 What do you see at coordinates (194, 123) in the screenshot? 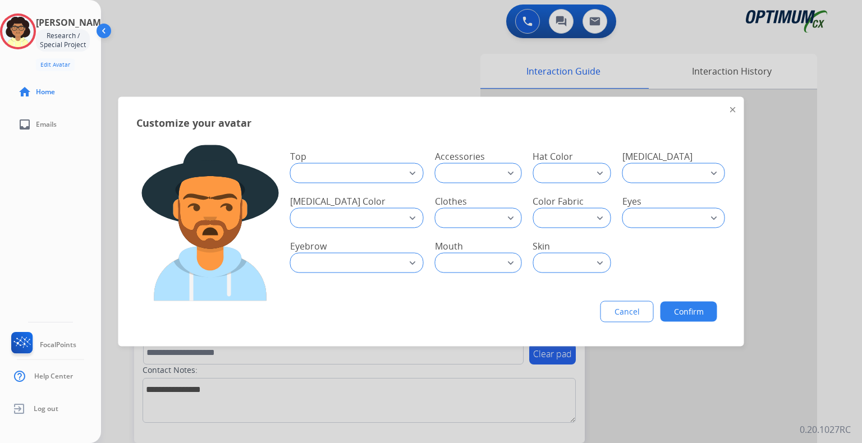
I see `span: Customize your avatar` at bounding box center [194, 123].